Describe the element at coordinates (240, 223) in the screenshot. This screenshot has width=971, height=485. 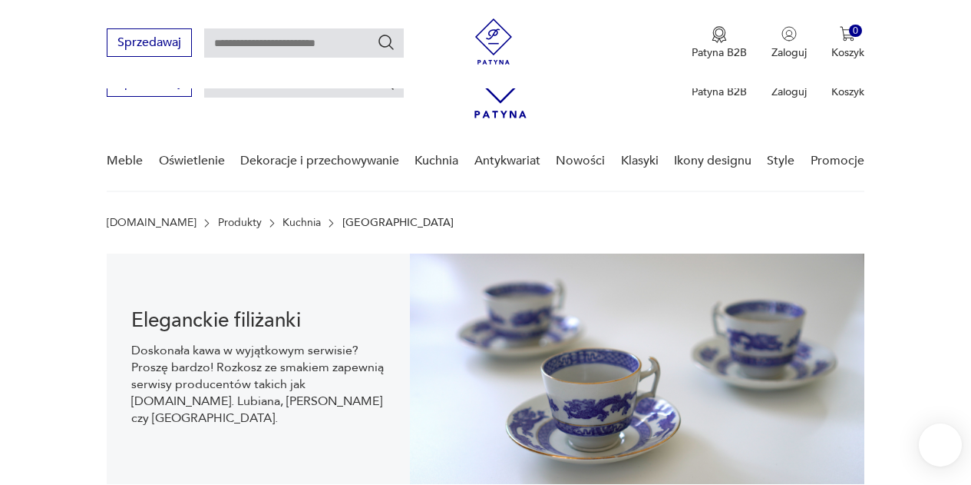
I see `a: Produkty` at that location.